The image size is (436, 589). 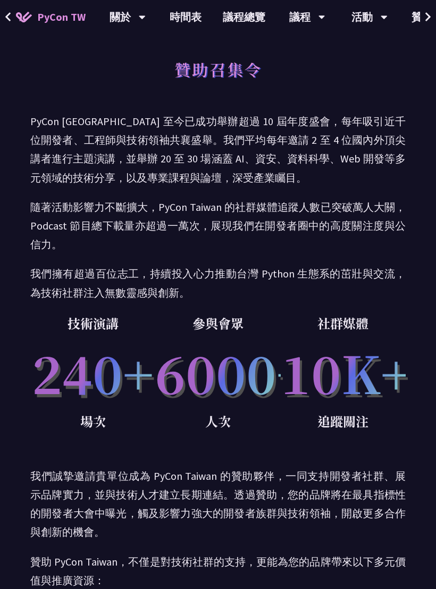 What do you see at coordinates (343, 421) in the screenshot?
I see `p: 追蹤關注` at bounding box center [343, 421].